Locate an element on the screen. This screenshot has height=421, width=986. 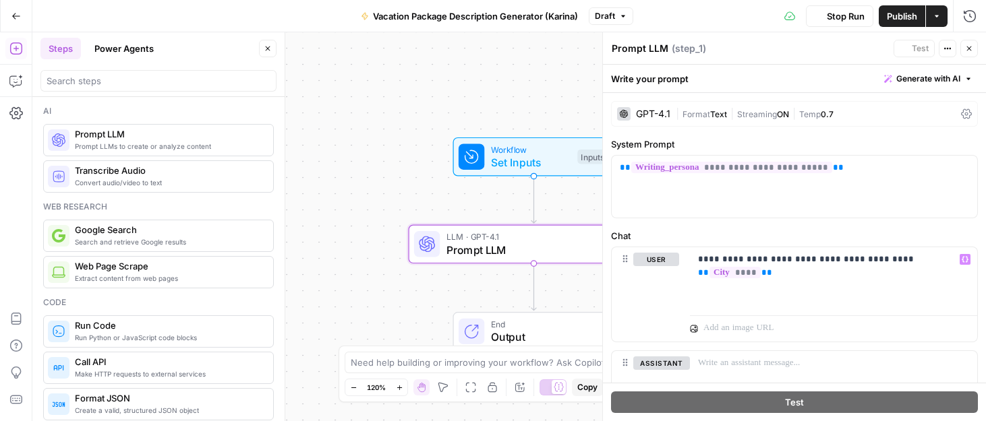
button: Publish is located at coordinates (901, 16).